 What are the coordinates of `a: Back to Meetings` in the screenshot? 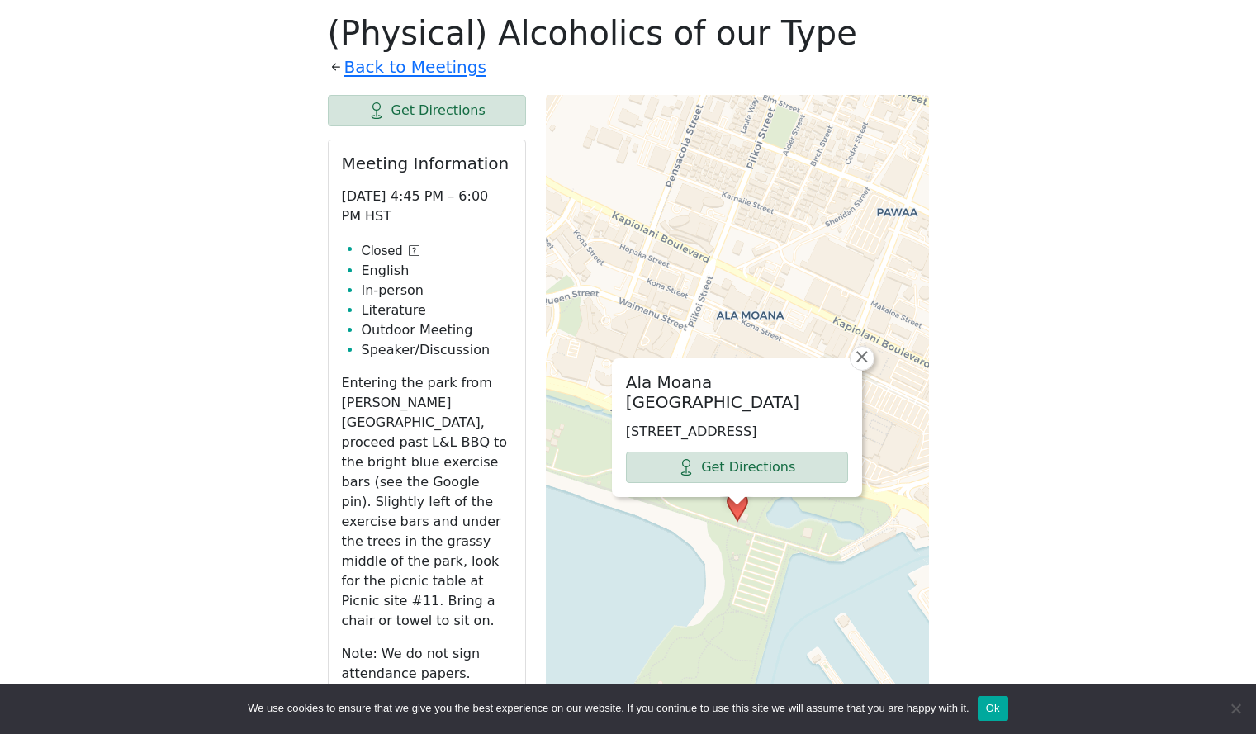 It's located at (416, 67).